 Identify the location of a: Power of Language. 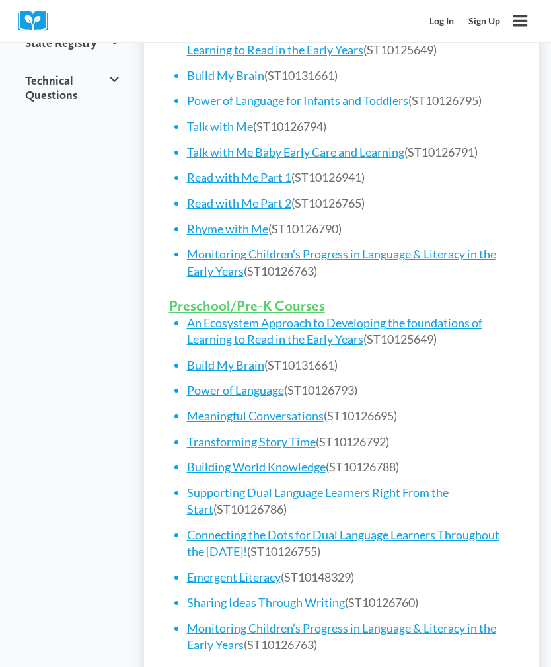
(235, 390).